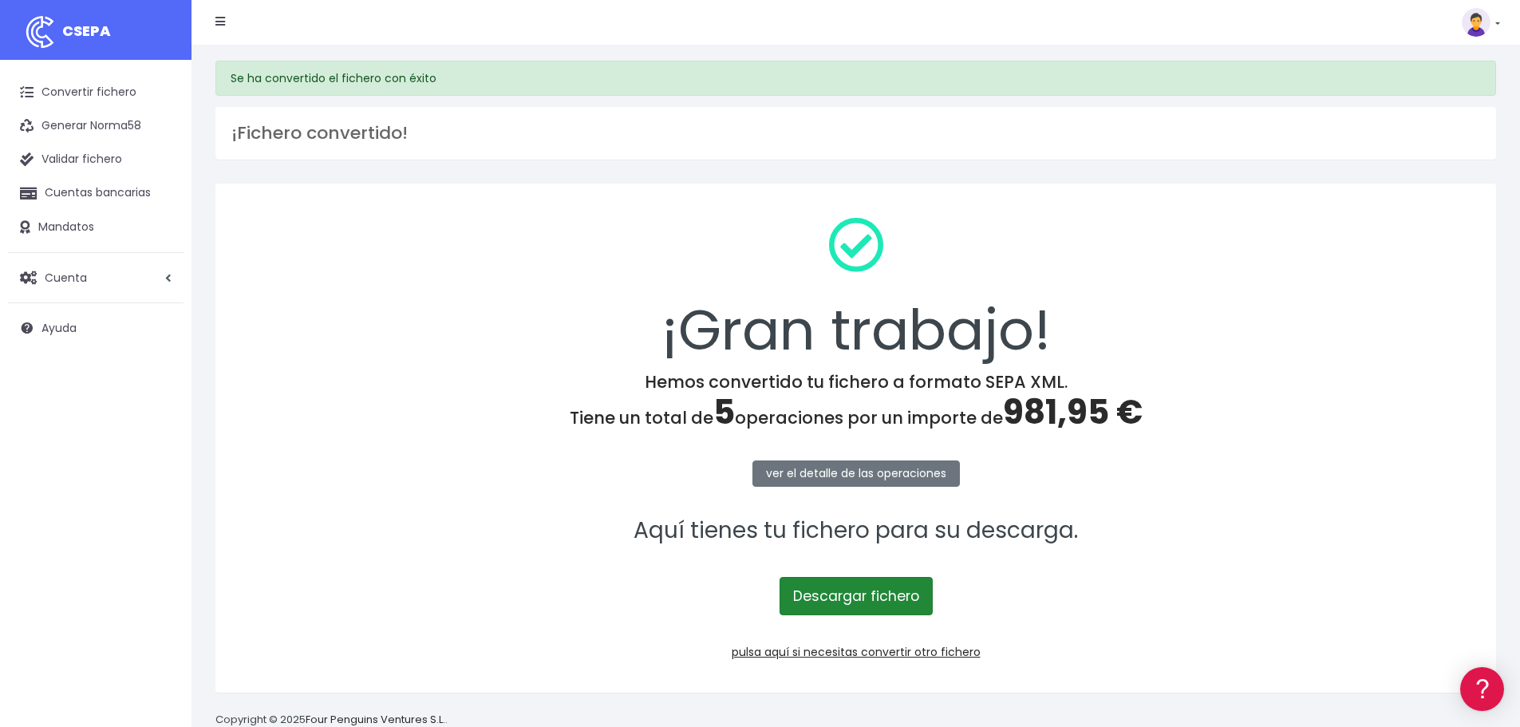  I want to click on a: API, so click(160, 420).